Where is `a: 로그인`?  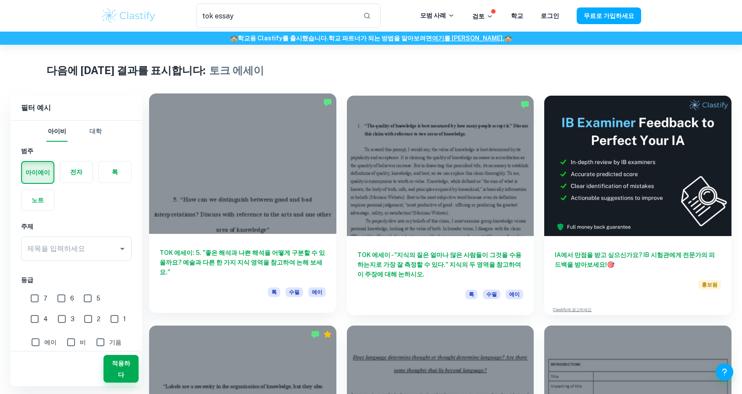
a: 로그인 is located at coordinates (550, 16).